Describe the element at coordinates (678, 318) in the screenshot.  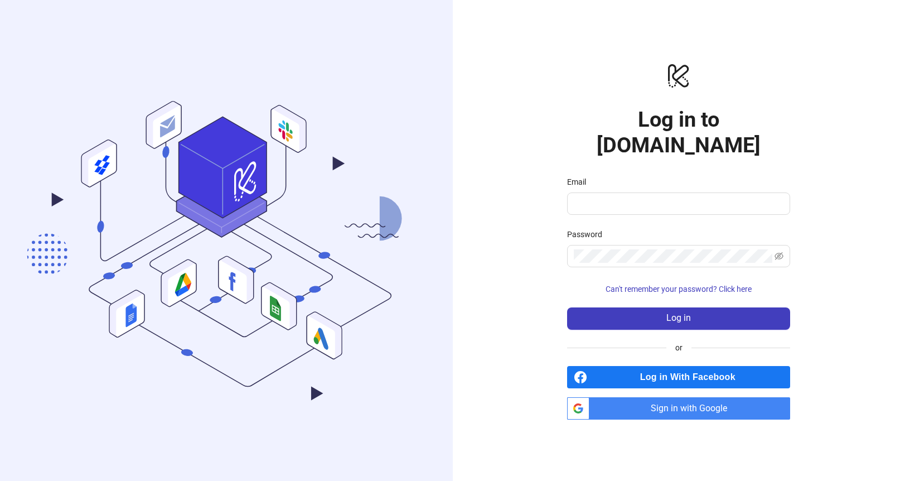
I see `span: Log in` at that location.